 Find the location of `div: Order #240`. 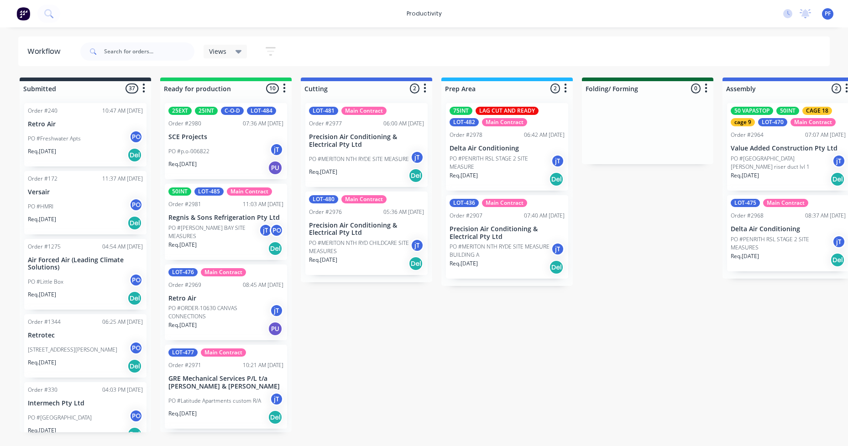

div: Order #240 is located at coordinates (42, 111).